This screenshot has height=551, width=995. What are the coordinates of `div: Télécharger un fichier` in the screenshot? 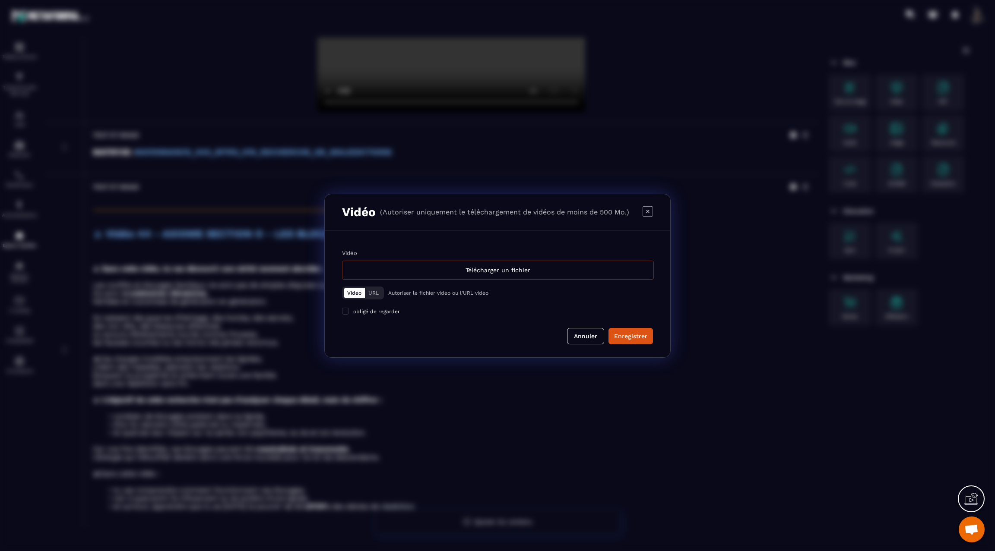 It's located at (498, 270).